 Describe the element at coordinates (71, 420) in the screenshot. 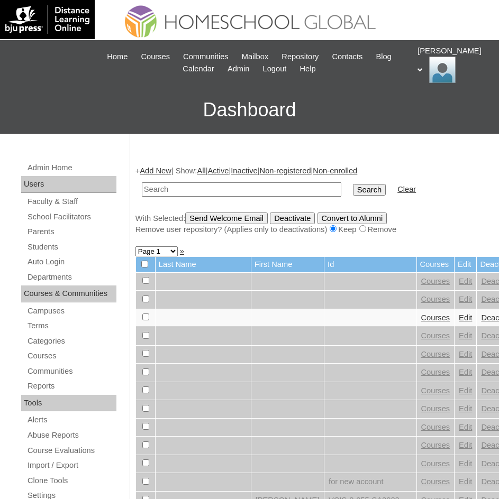

I see `a: Alerts` at that location.